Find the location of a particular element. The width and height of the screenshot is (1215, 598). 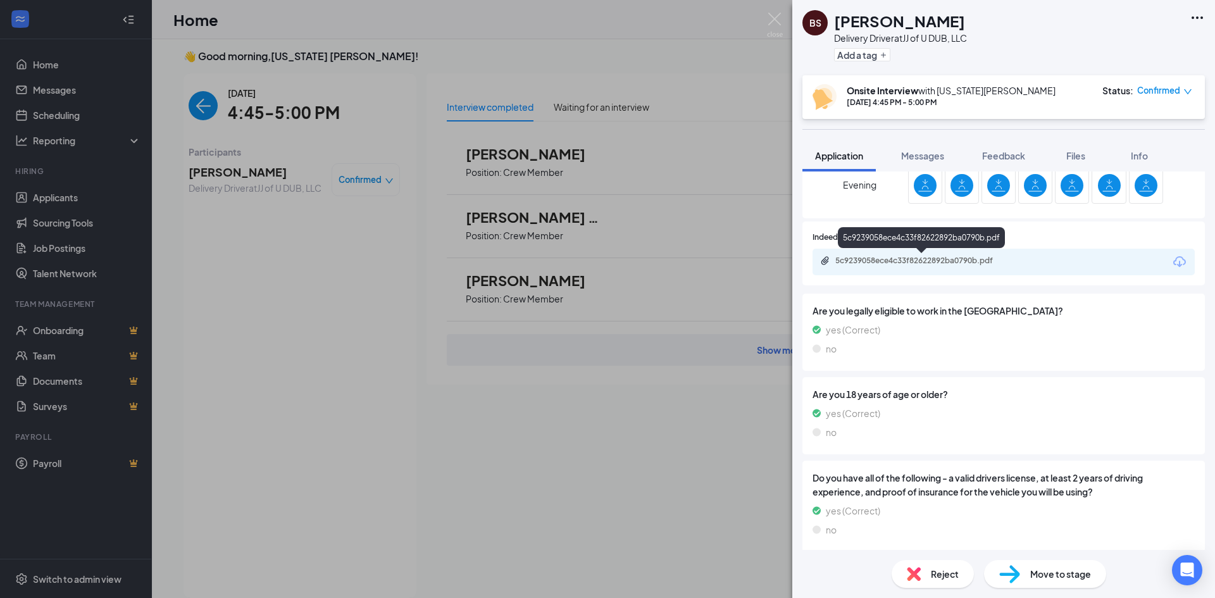

svg: Ellipses is located at coordinates (1198, 18).